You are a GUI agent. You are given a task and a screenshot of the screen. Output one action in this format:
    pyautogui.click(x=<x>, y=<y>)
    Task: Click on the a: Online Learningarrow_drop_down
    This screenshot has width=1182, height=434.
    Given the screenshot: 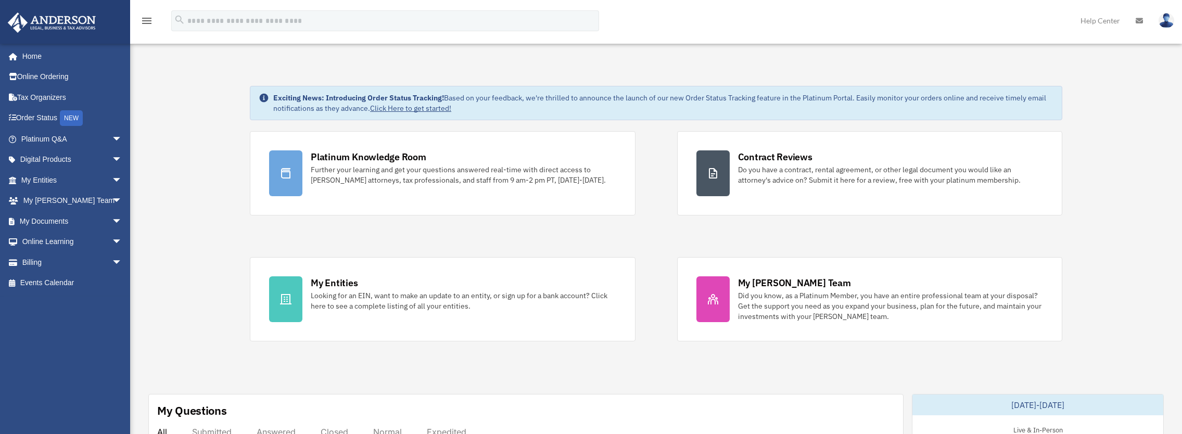 What is the action you would take?
    pyautogui.click(x=72, y=242)
    